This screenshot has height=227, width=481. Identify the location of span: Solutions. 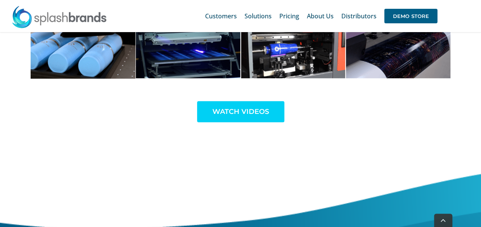
(258, 16).